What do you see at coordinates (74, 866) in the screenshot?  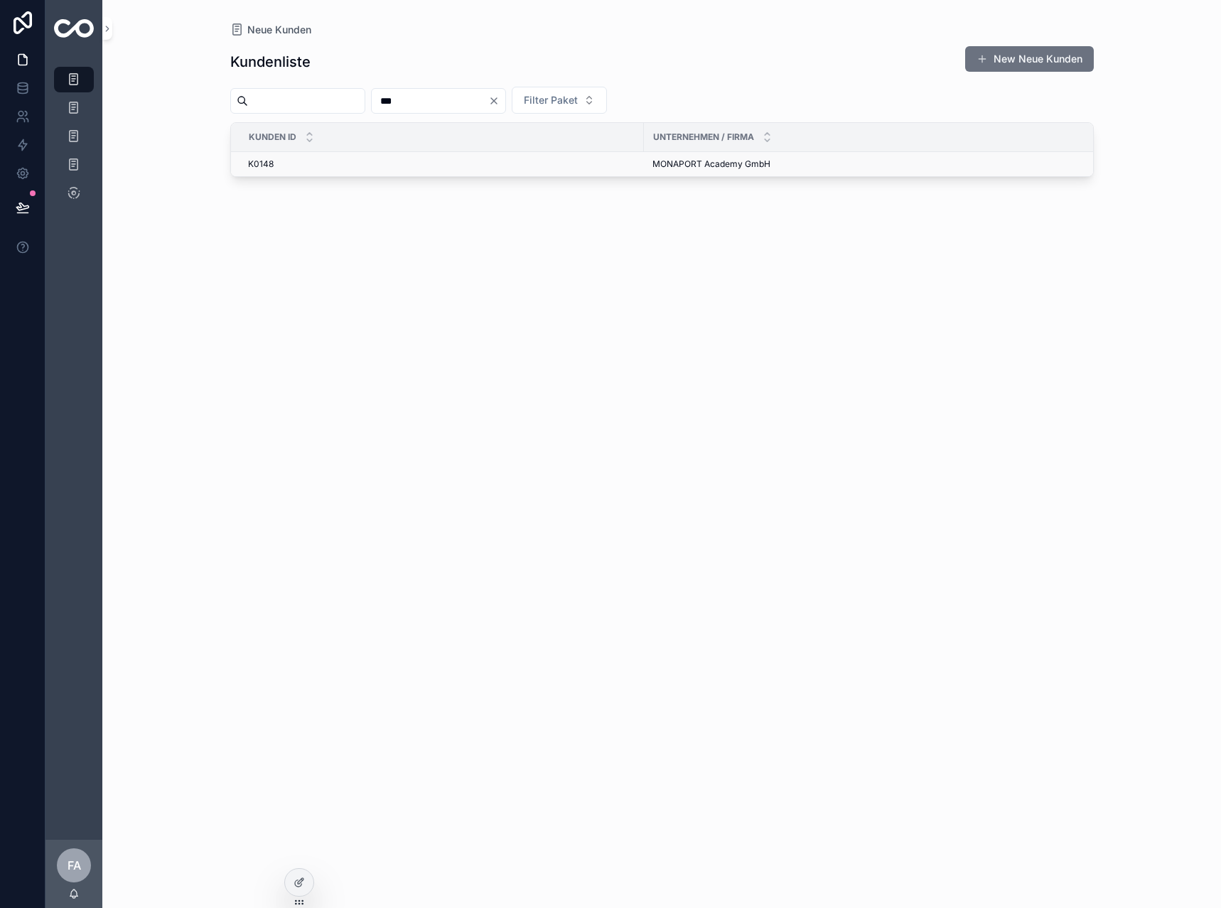 I see `span: FA` at bounding box center [74, 866].